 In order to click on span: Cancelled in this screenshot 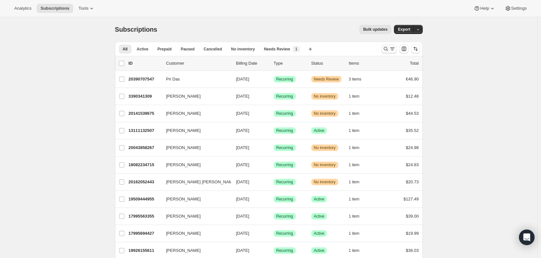, I will do `click(213, 49)`.